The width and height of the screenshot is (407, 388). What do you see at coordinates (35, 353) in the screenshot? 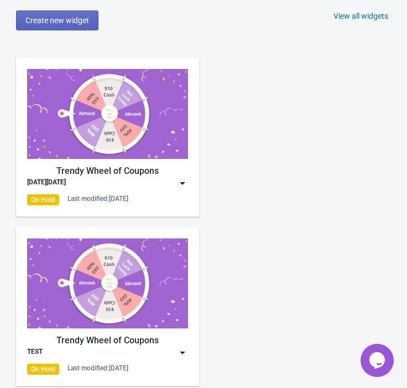
I see `div: TEST` at bounding box center [35, 353].